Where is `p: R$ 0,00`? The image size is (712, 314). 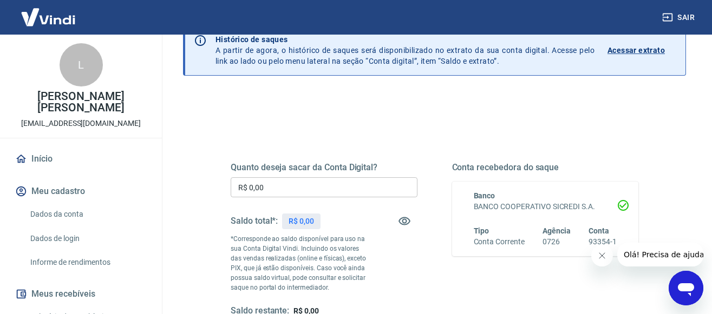 p: R$ 0,00 is located at coordinates (301, 221).